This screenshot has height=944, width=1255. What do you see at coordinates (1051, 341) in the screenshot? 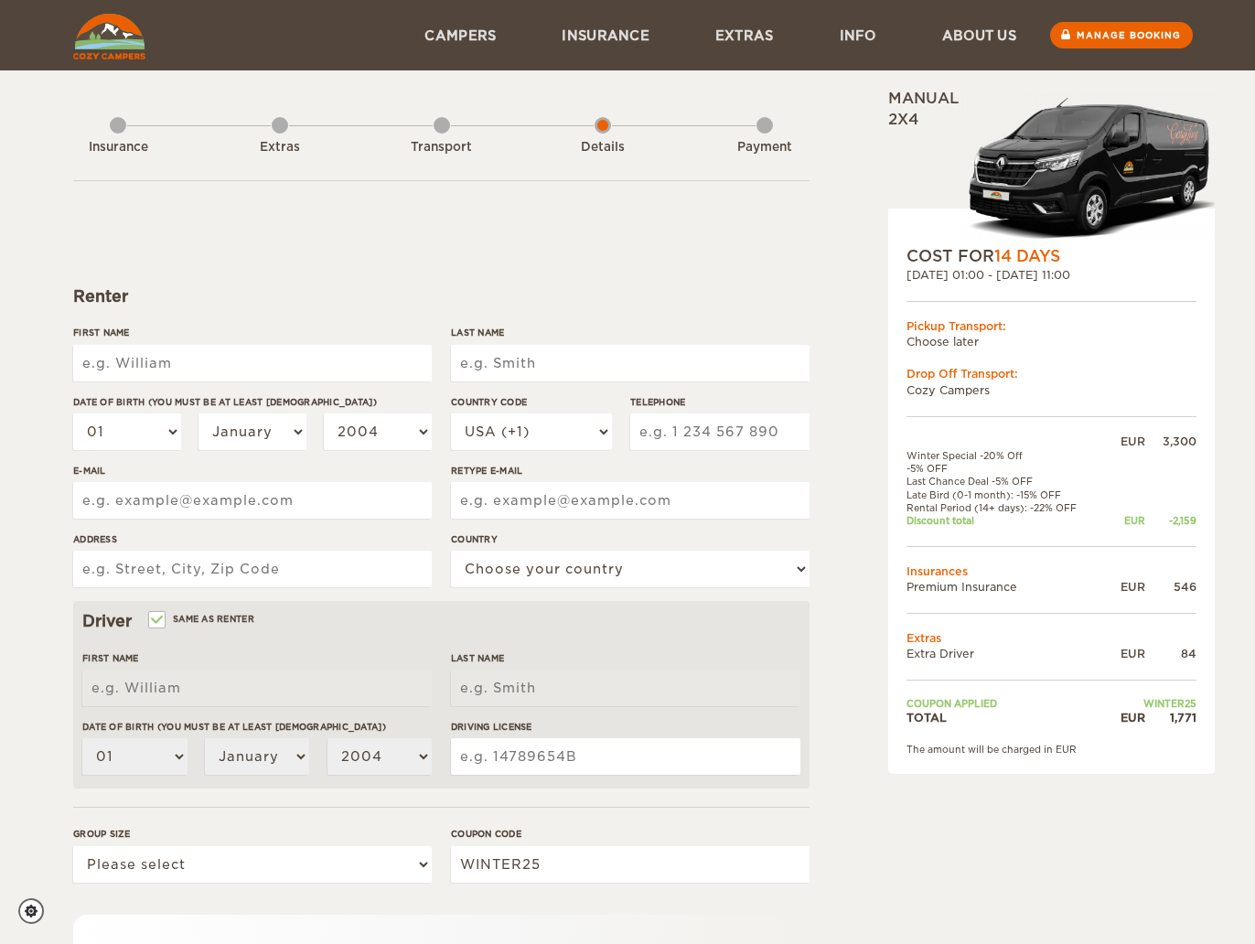
I see `td: Choose later` at bounding box center [1051, 341].